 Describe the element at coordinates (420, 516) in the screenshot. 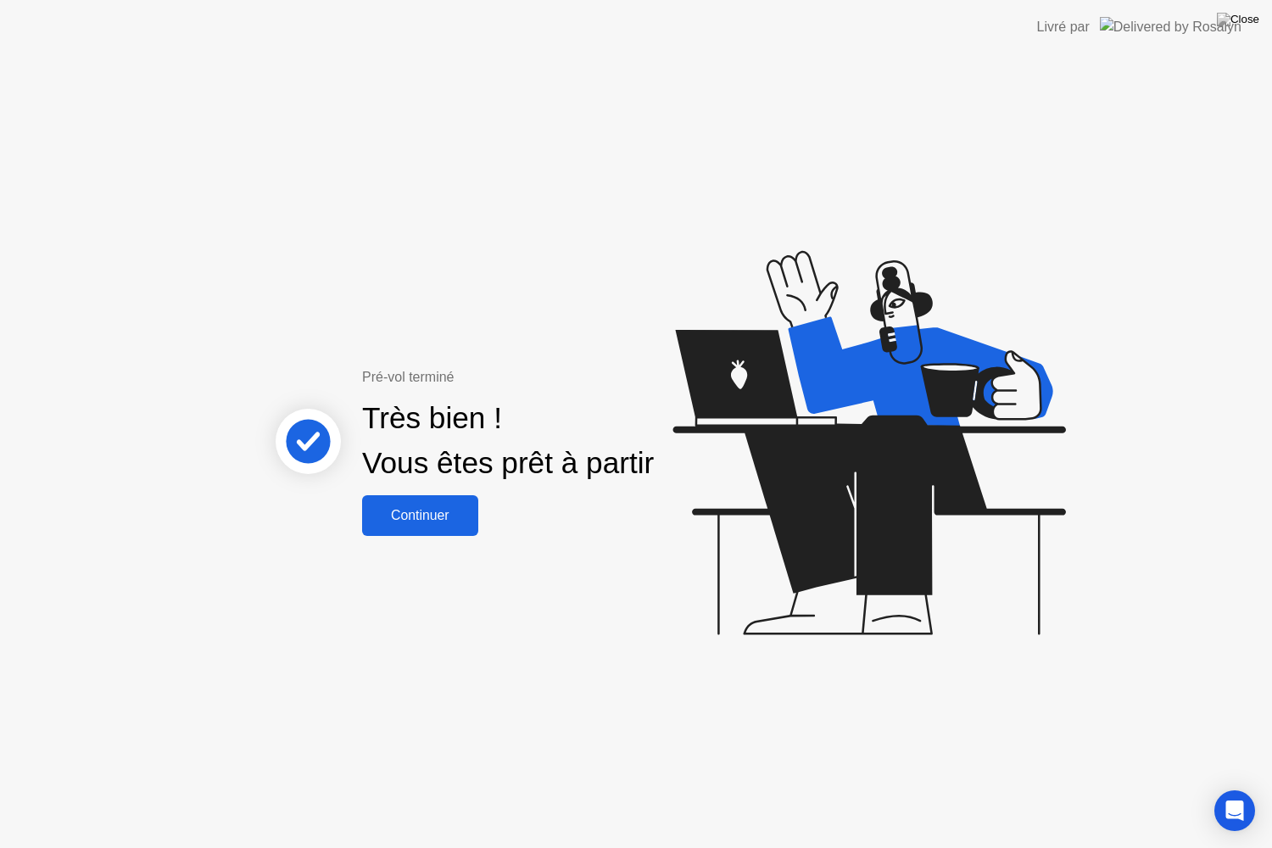

I see `button: Continuer` at that location.